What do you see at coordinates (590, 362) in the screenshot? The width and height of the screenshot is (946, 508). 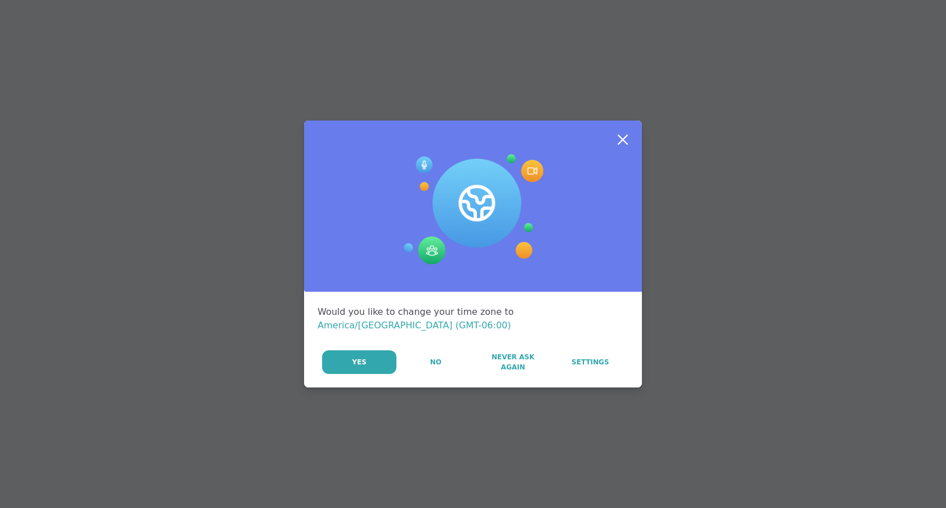 I see `a: Settings` at bounding box center [590, 362].